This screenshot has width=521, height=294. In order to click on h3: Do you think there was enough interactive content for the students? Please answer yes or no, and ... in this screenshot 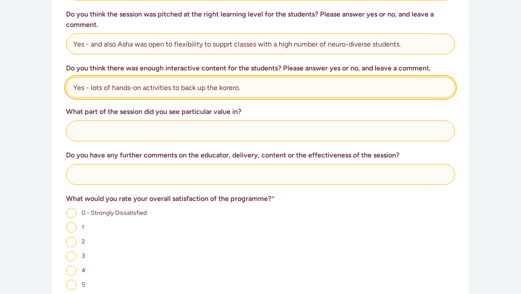, I will do `click(261, 68)`.